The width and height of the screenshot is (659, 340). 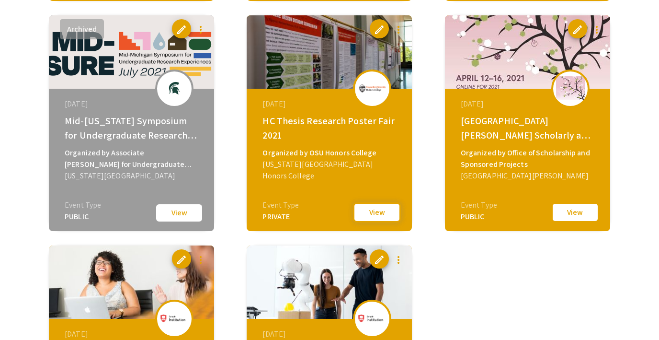 What do you see at coordinates (331, 128) in the screenshot?
I see `div: HC Thesis Research Poster Fair 2021` at bounding box center [331, 128].